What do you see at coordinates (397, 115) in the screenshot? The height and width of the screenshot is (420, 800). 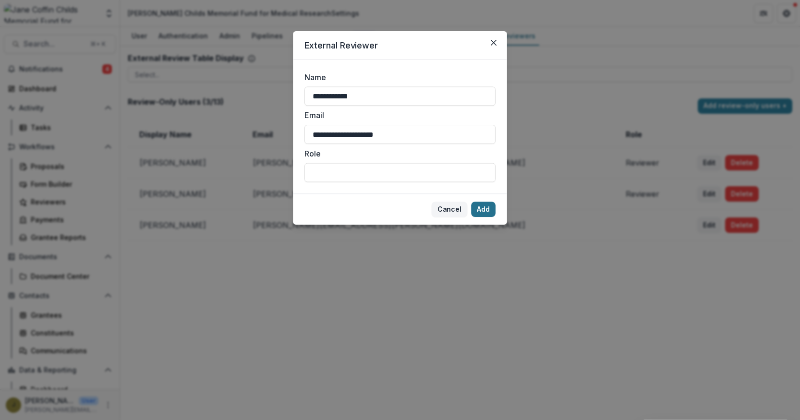 I see `label: Email` at bounding box center [397, 115].